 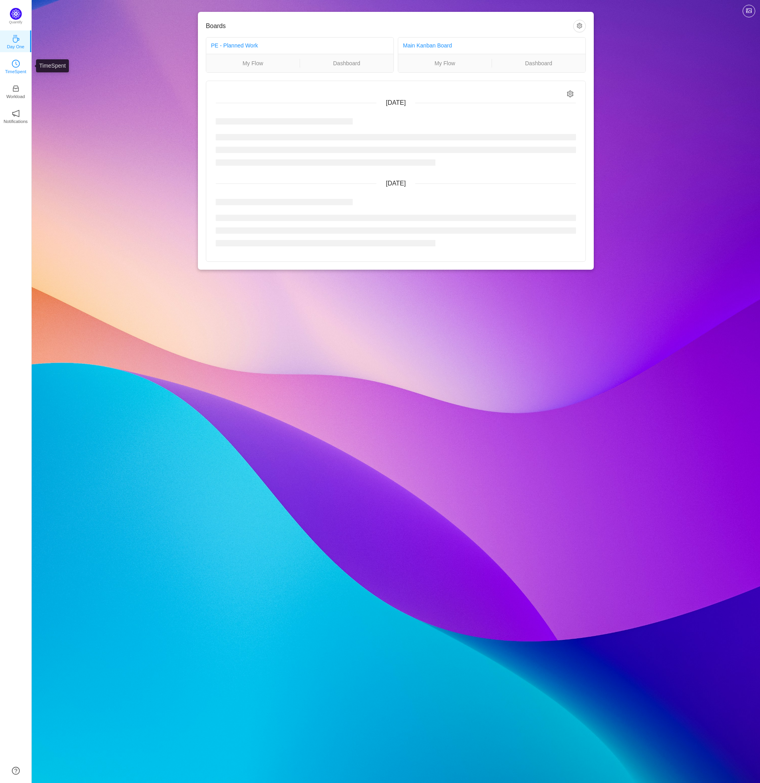 What do you see at coordinates (15, 121) in the screenshot?
I see `p: Notifications` at bounding box center [15, 121].